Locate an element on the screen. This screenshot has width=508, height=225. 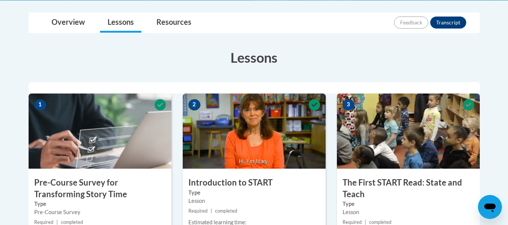
div: Pre-Course Survey is located at coordinates (100, 213).